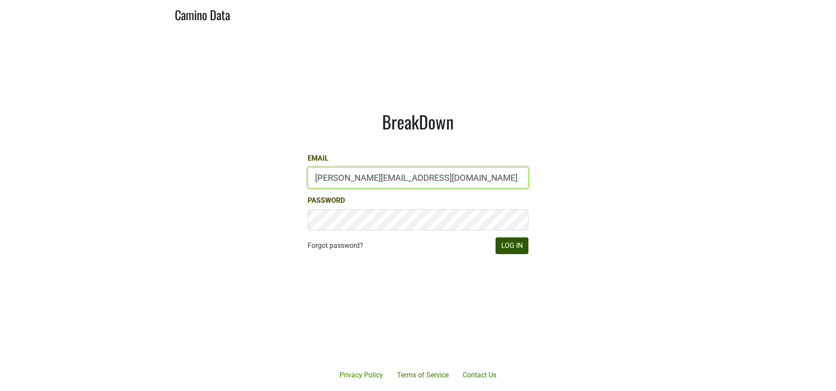 The height and width of the screenshot is (391, 836). I want to click on a: Privacy Policy, so click(361, 375).